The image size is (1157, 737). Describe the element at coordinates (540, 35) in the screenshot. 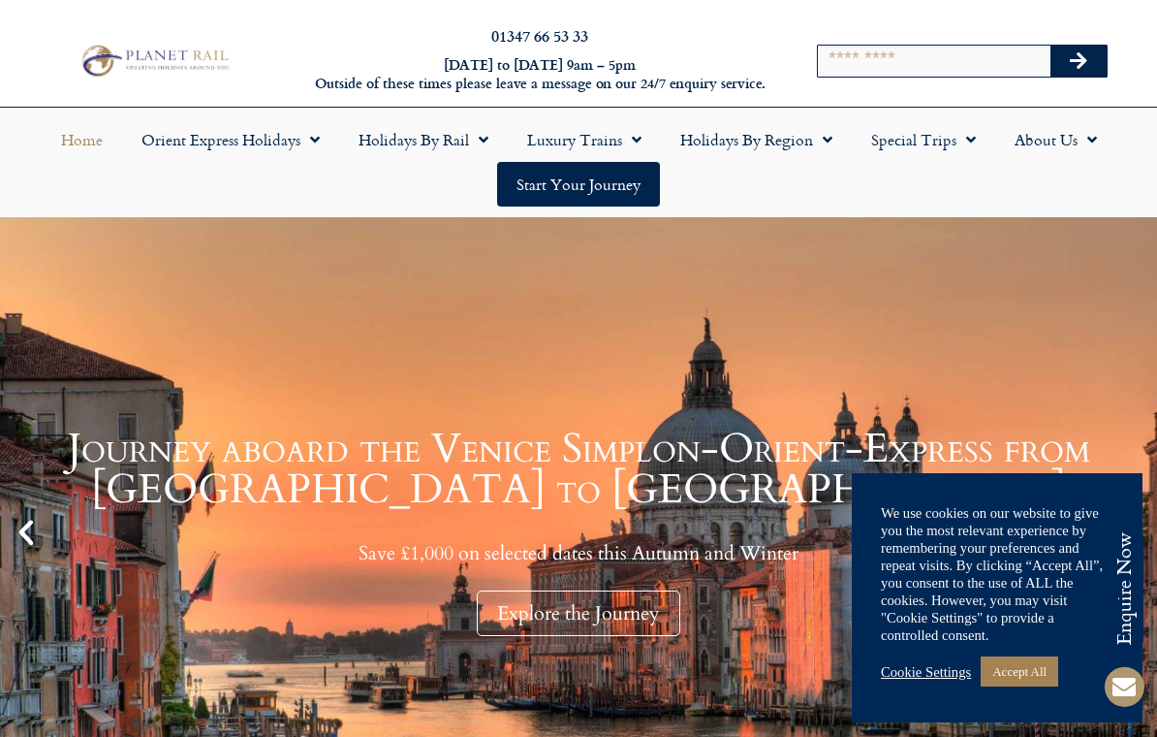

I see `a: 01347 66 53 33` at that location.